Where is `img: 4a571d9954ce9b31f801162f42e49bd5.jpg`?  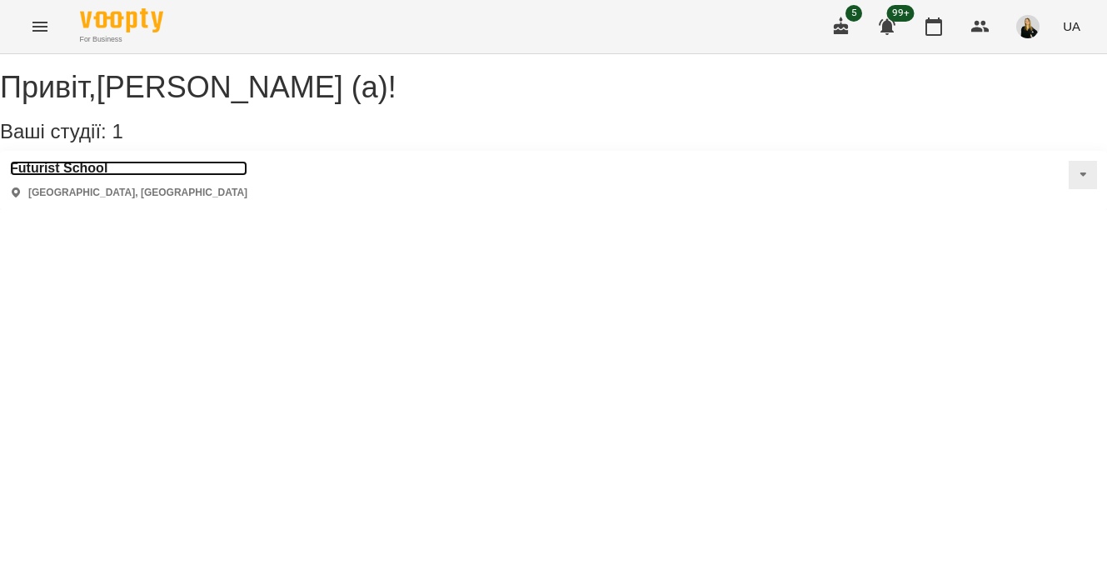
img: 4a571d9954ce9b31f801162f42e49bd5.jpg is located at coordinates (1028, 27).